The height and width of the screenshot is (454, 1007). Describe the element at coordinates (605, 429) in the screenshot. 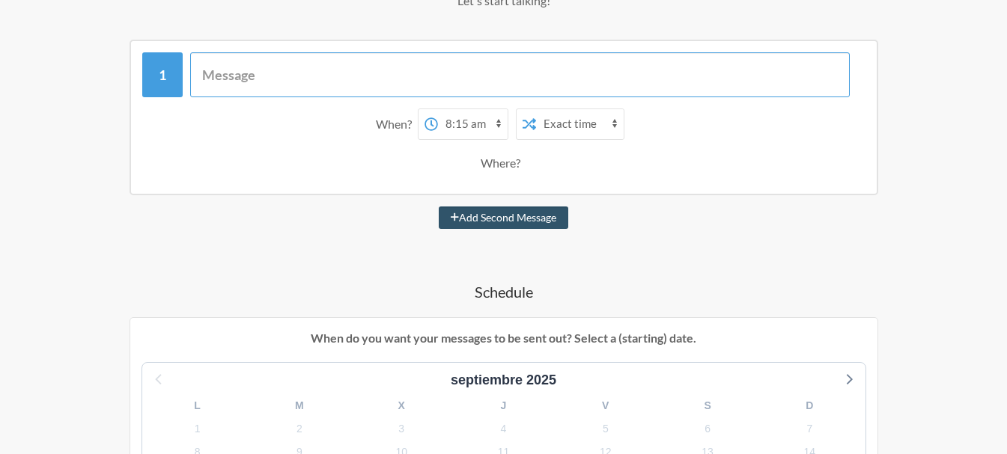

I see `span: domingo, 5 de octubre de 2025` at that location.